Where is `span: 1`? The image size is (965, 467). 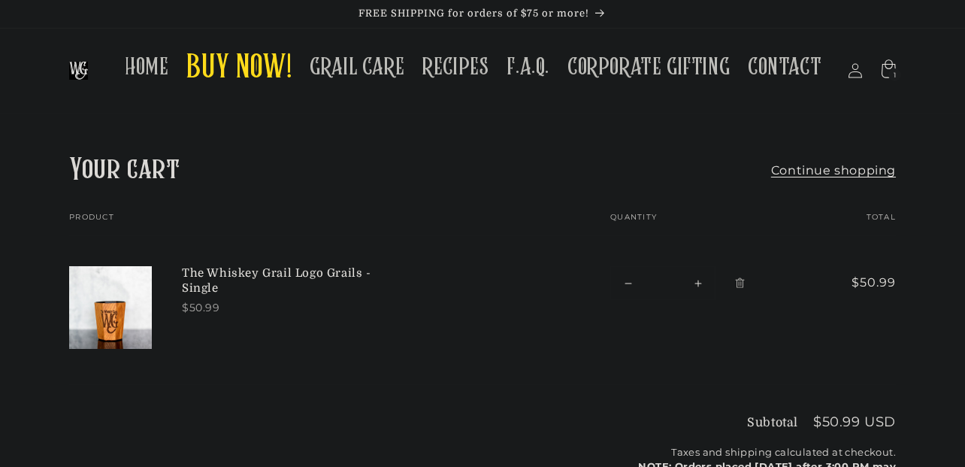 span: 1 is located at coordinates (895, 74).